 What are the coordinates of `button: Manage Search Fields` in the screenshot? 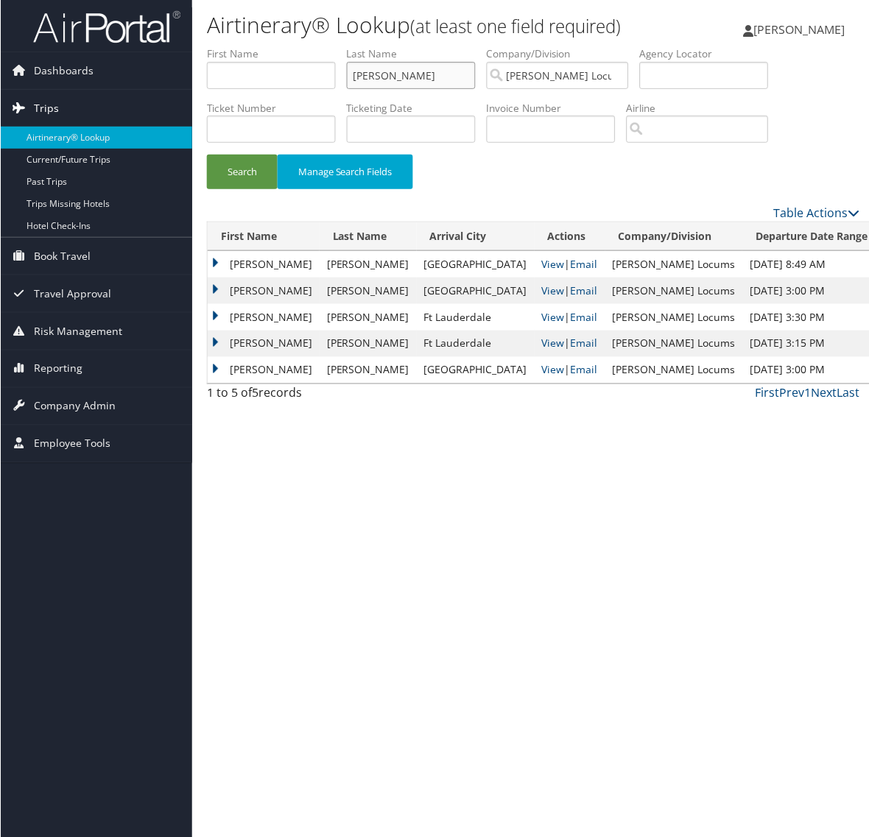 It's located at (345, 172).